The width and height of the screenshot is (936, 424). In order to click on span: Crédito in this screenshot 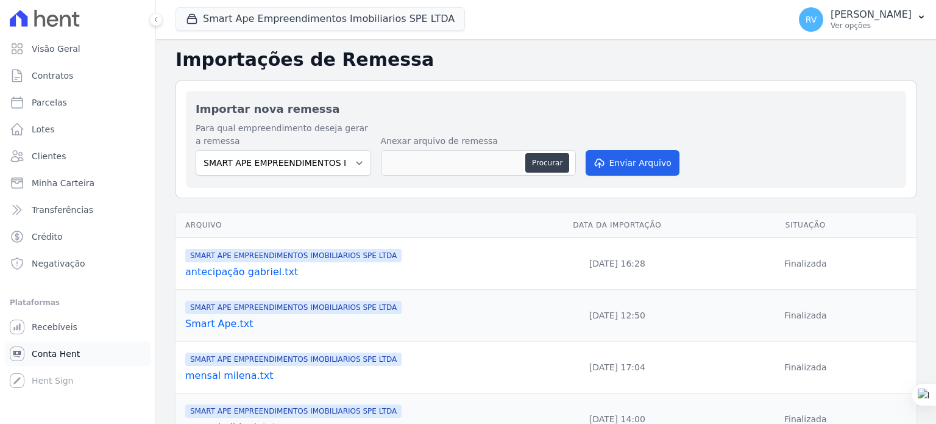, I will do `click(47, 236)`.